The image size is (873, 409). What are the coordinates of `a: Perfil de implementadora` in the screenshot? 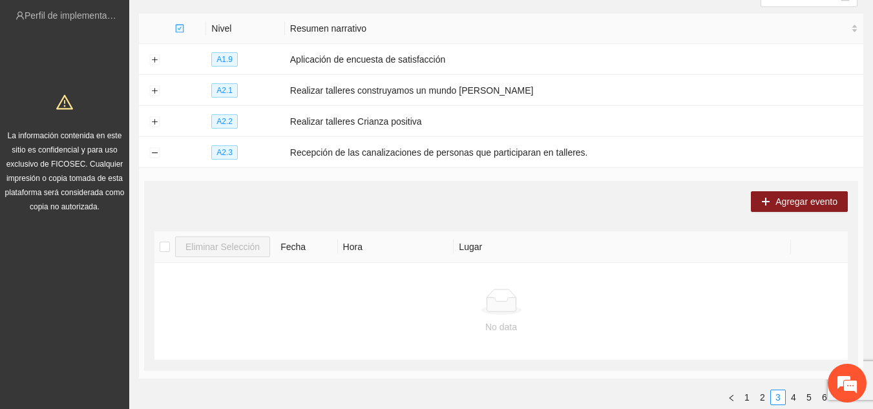 It's located at (75, 16).